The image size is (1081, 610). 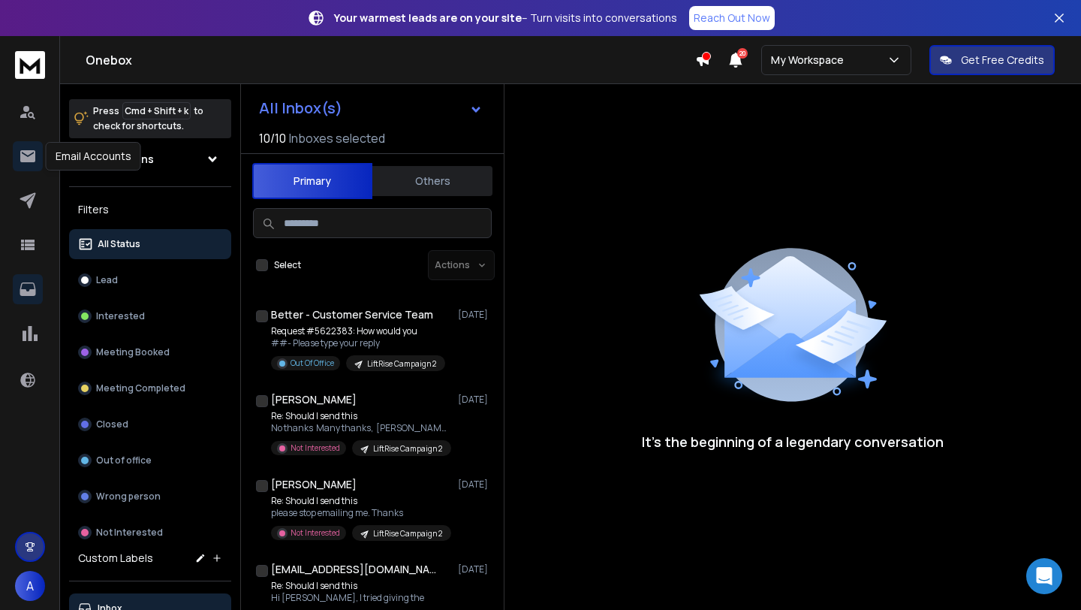 I want to click on p: Closed, so click(x=112, y=424).